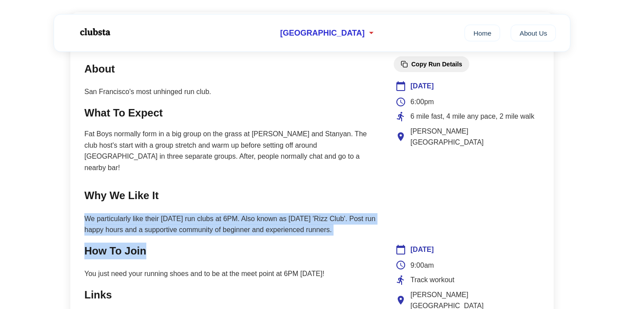  Describe the element at coordinates (431, 64) in the screenshot. I see `button: Copy Run Details` at that location.